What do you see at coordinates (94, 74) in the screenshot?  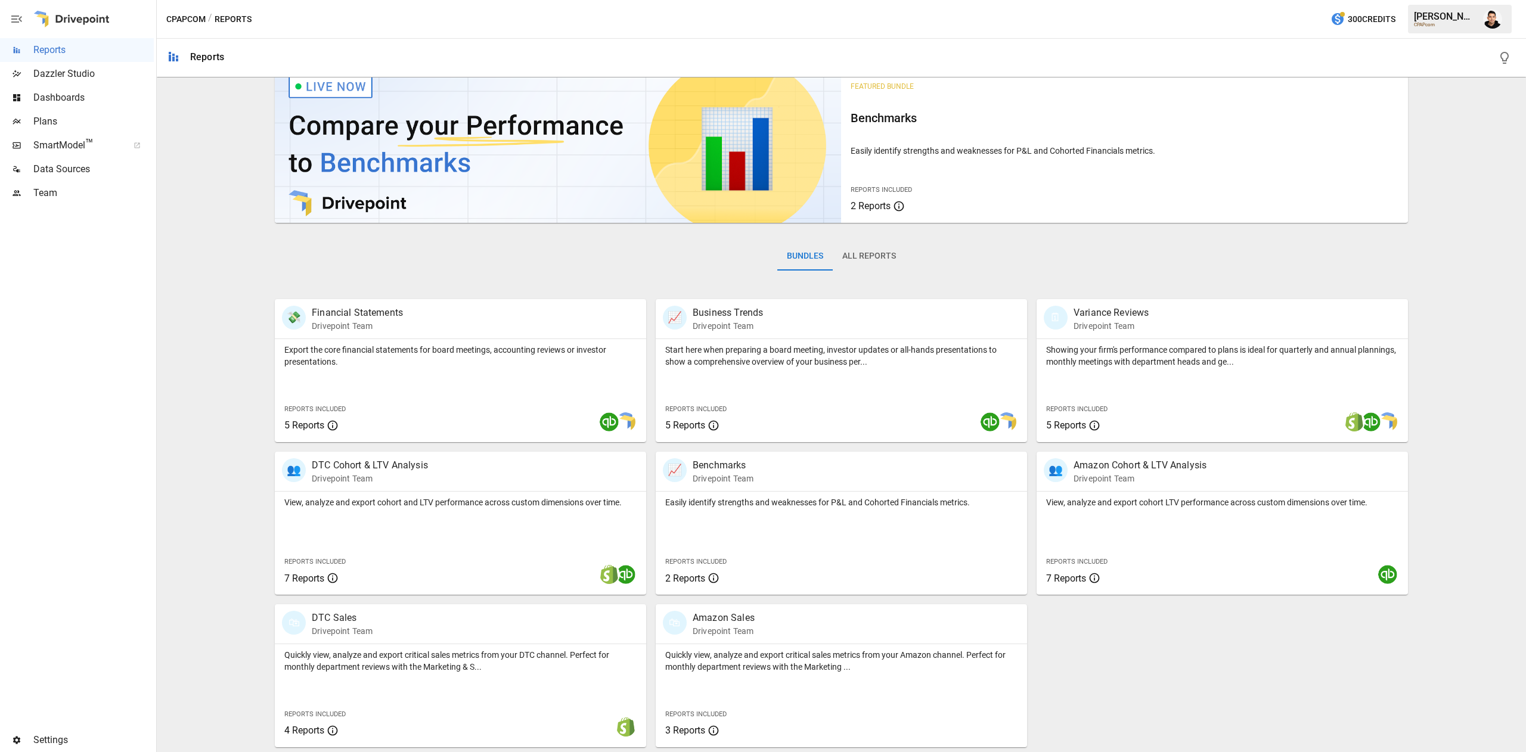 I see `span: Dazzler Studio` at bounding box center [94, 74].